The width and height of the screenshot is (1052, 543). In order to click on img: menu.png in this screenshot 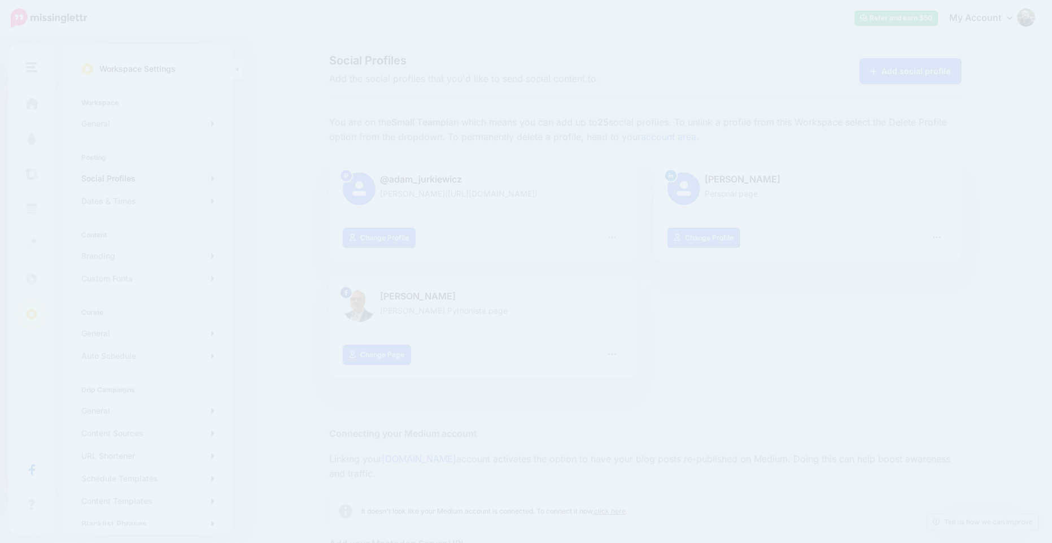, I will do `click(32, 67)`.